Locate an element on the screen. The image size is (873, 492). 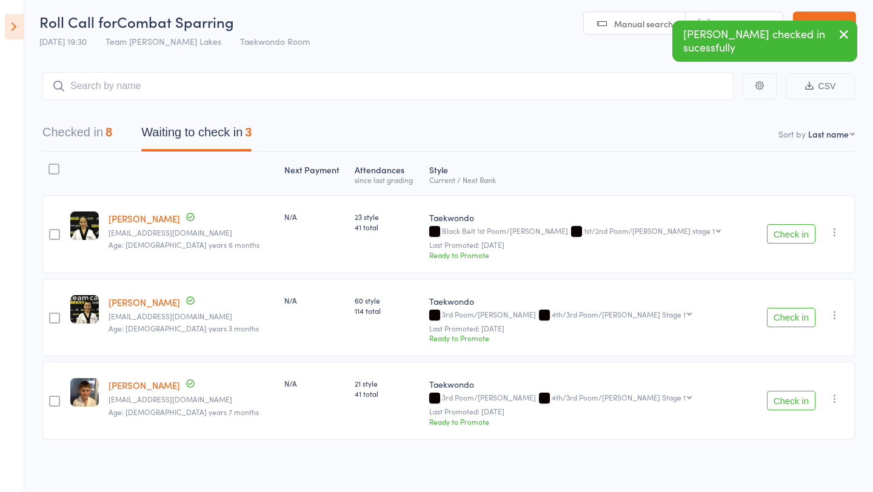
img: image1652780312.png is located at coordinates (84, 226).